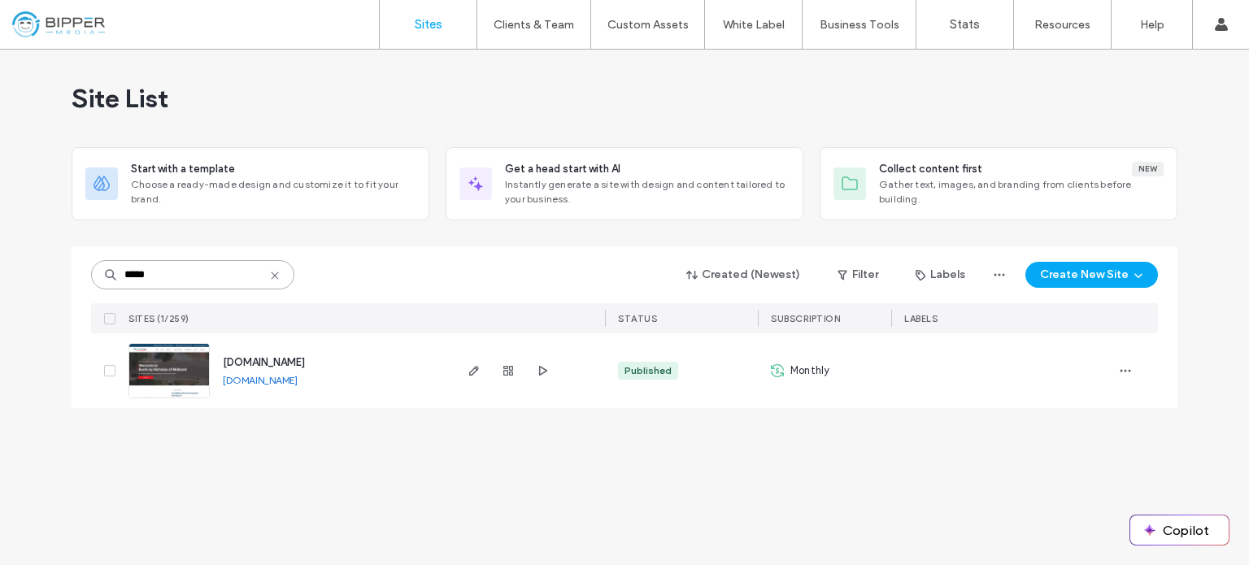 This screenshot has width=1249, height=565. What do you see at coordinates (159, 319) in the screenshot?
I see `span: SITES (1/259)` at bounding box center [159, 319].